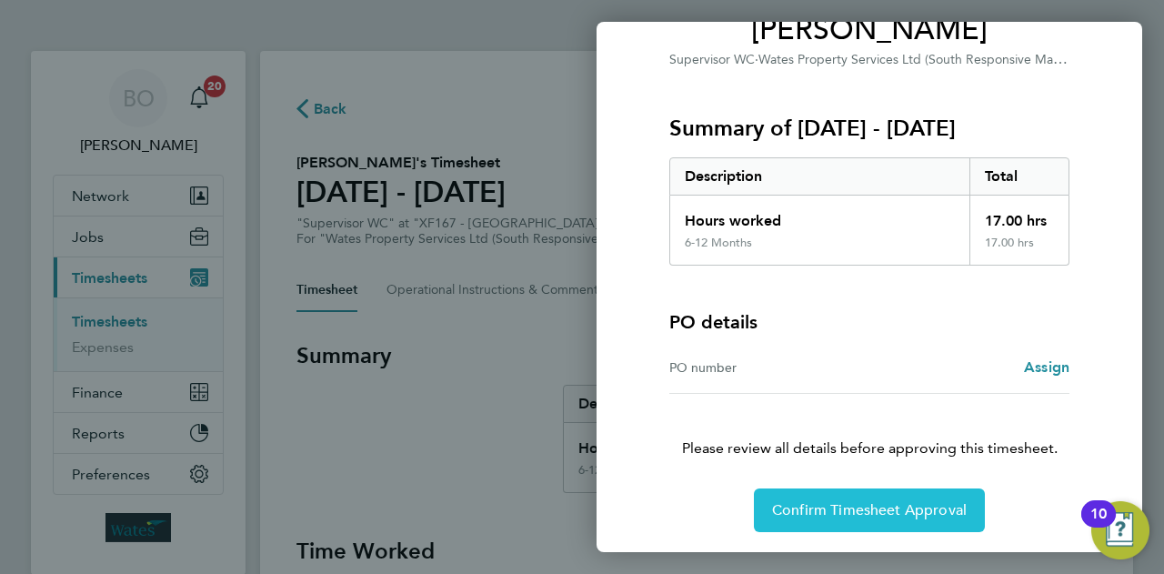 Image resolution: width=1164 pixels, height=574 pixels. Describe the element at coordinates (719, 243) in the screenshot. I see `div: 6-12 Months` at that location.